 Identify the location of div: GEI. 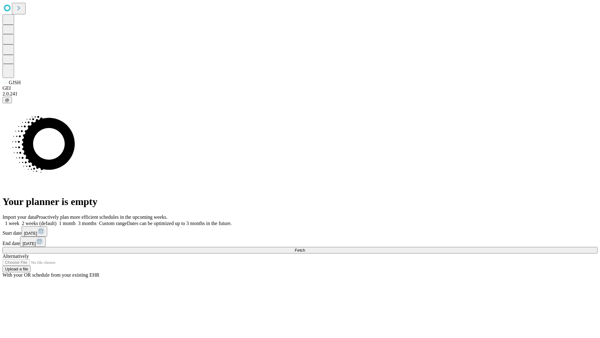
(300, 88).